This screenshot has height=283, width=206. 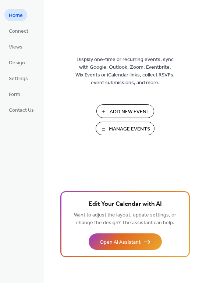 What do you see at coordinates (21, 109) in the screenshot?
I see `a: Contact Us` at bounding box center [21, 109].